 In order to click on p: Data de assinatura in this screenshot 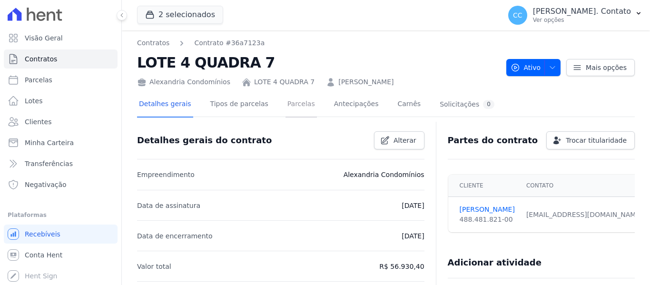, I will do `click(169, 206)`.